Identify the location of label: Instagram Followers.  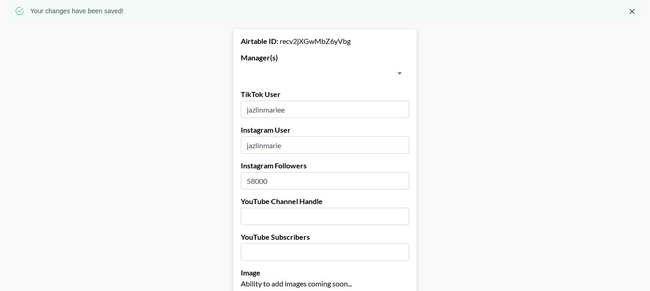
(325, 166).